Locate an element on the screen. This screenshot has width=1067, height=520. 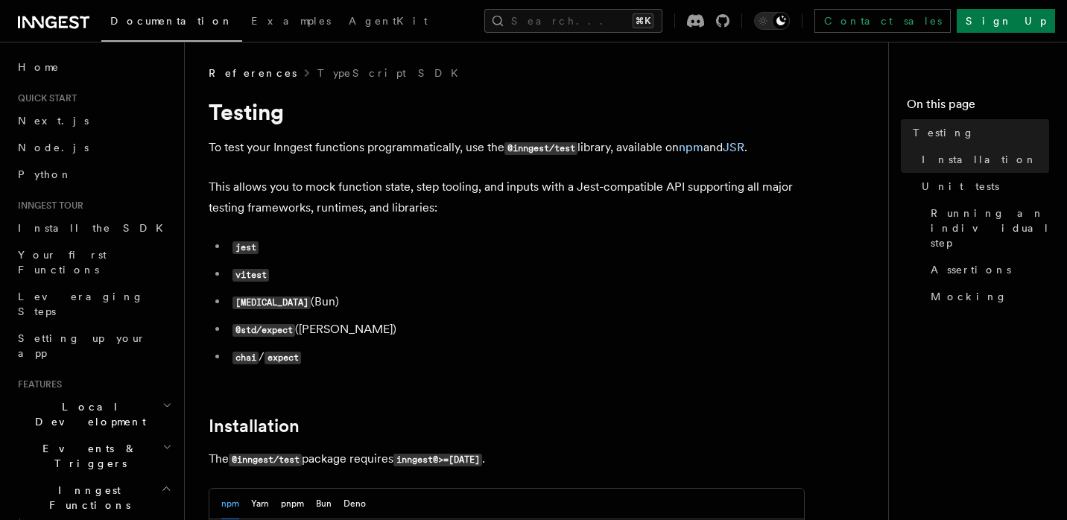
span: Events & Triggers is located at coordinates (87, 456).